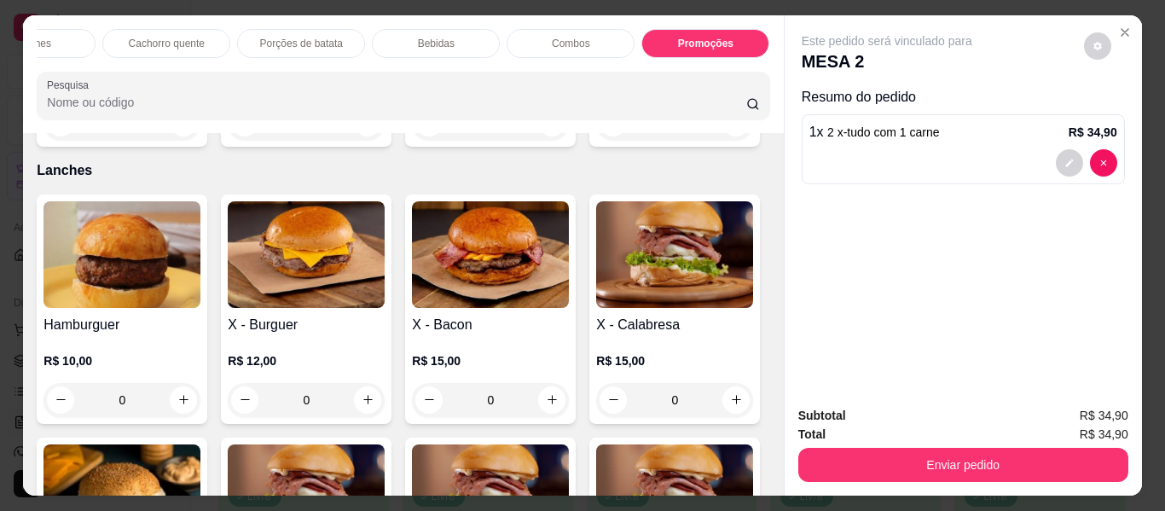 Image resolution: width=1165 pixels, height=511 pixels. What do you see at coordinates (822, 415) in the screenshot?
I see `strong: Subtotal` at bounding box center [822, 415].